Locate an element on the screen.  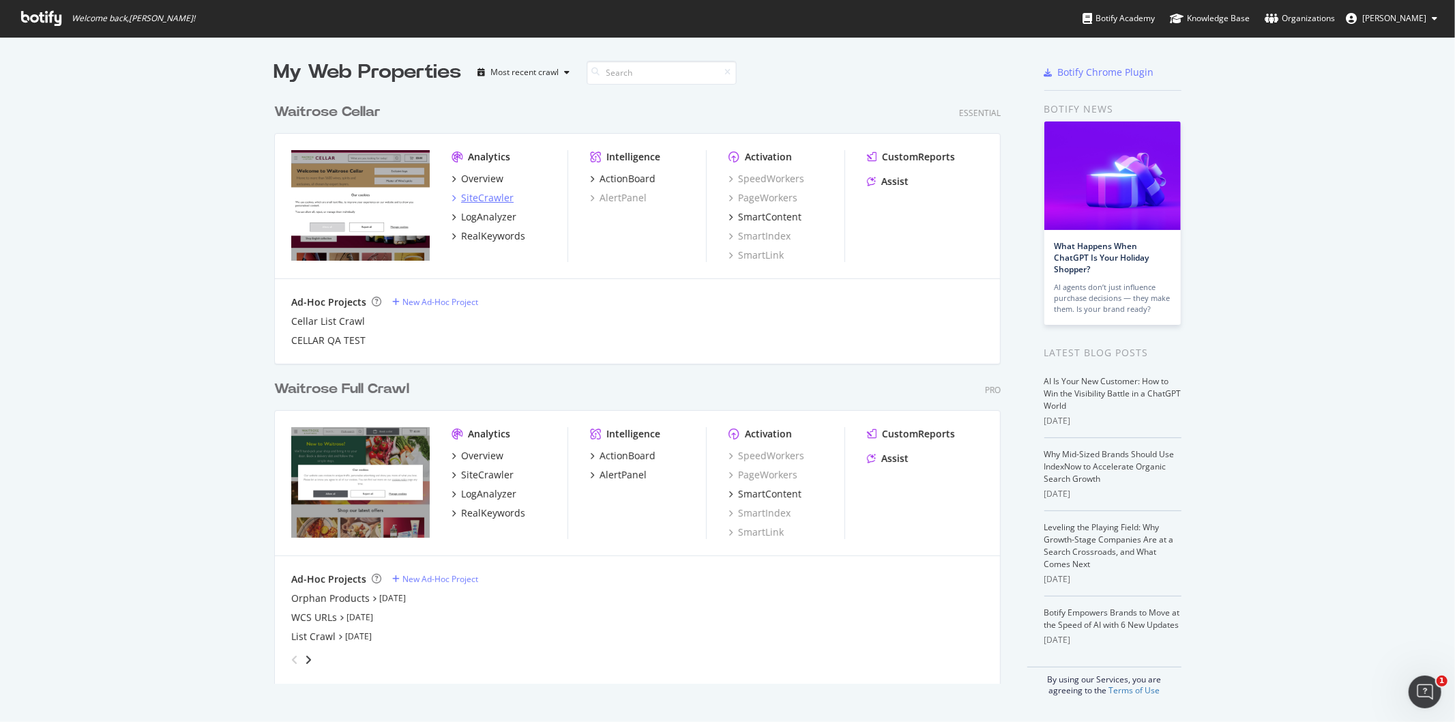
div: Pro is located at coordinates (993, 390).